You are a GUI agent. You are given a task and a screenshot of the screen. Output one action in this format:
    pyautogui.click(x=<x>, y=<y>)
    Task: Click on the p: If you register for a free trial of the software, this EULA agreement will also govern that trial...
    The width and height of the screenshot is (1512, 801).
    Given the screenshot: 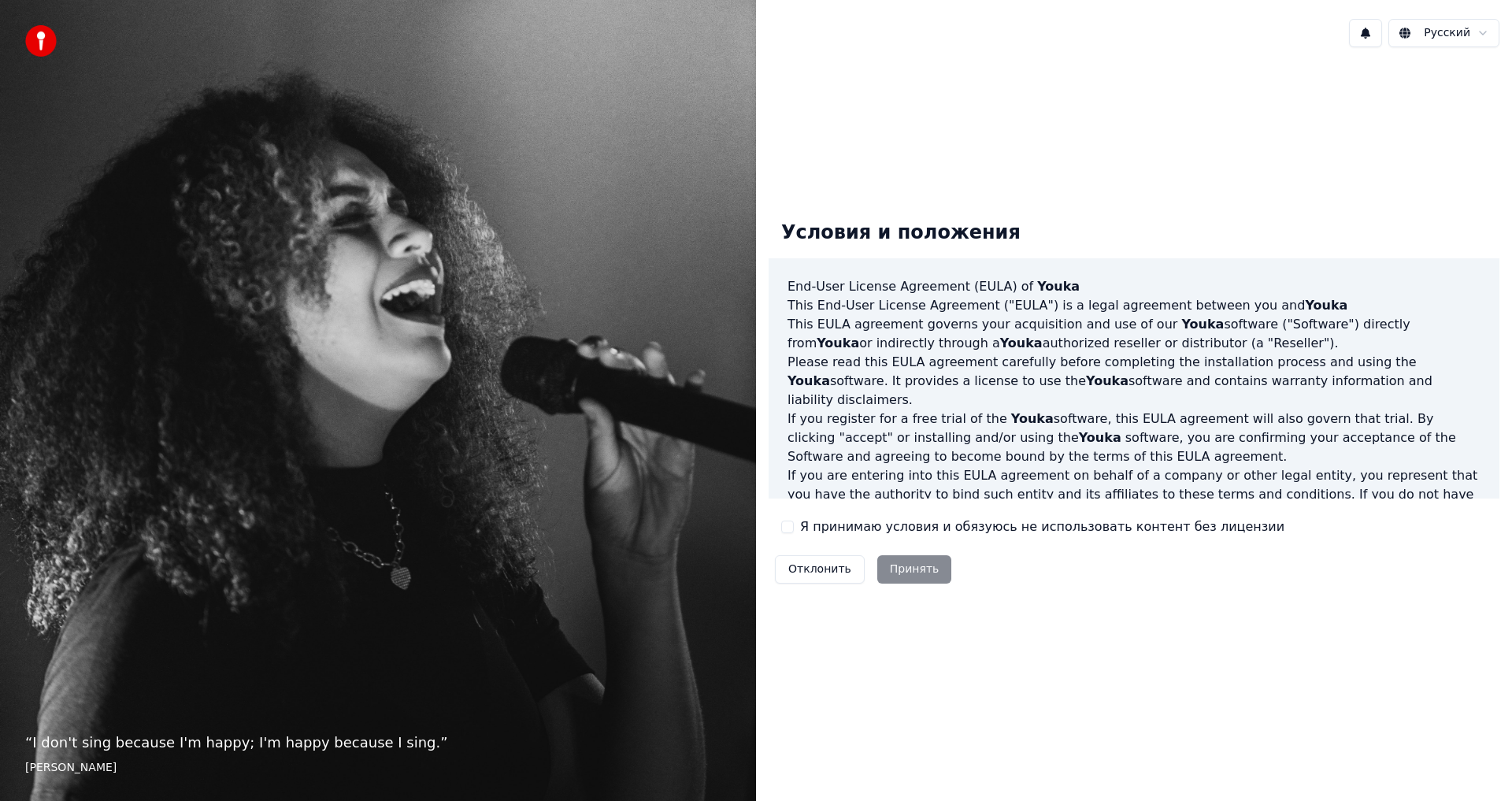 What is the action you would take?
    pyautogui.click(x=1134, y=438)
    